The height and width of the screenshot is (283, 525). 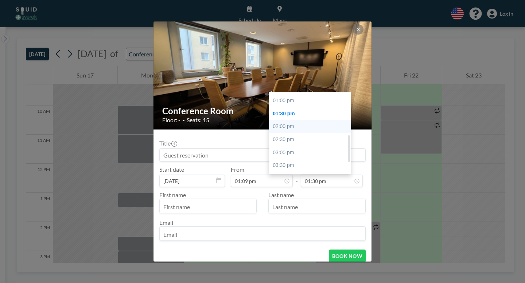 I want to click on label: Email, so click(x=166, y=223).